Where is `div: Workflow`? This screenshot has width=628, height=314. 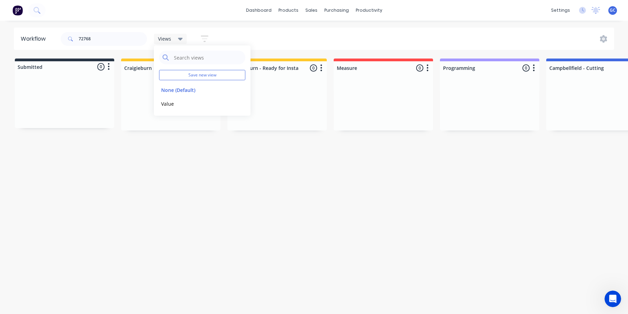 div: Workflow is located at coordinates (35, 39).